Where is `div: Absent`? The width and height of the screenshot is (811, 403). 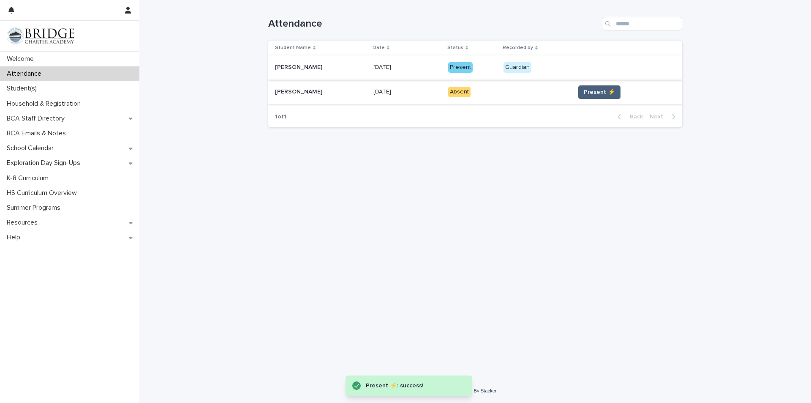 div: Absent is located at coordinates (459, 92).